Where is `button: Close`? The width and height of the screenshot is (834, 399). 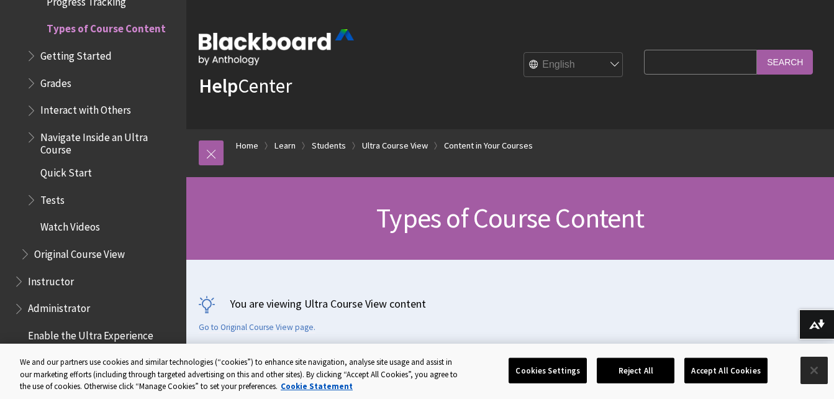
button: Close is located at coordinates (814, 370).